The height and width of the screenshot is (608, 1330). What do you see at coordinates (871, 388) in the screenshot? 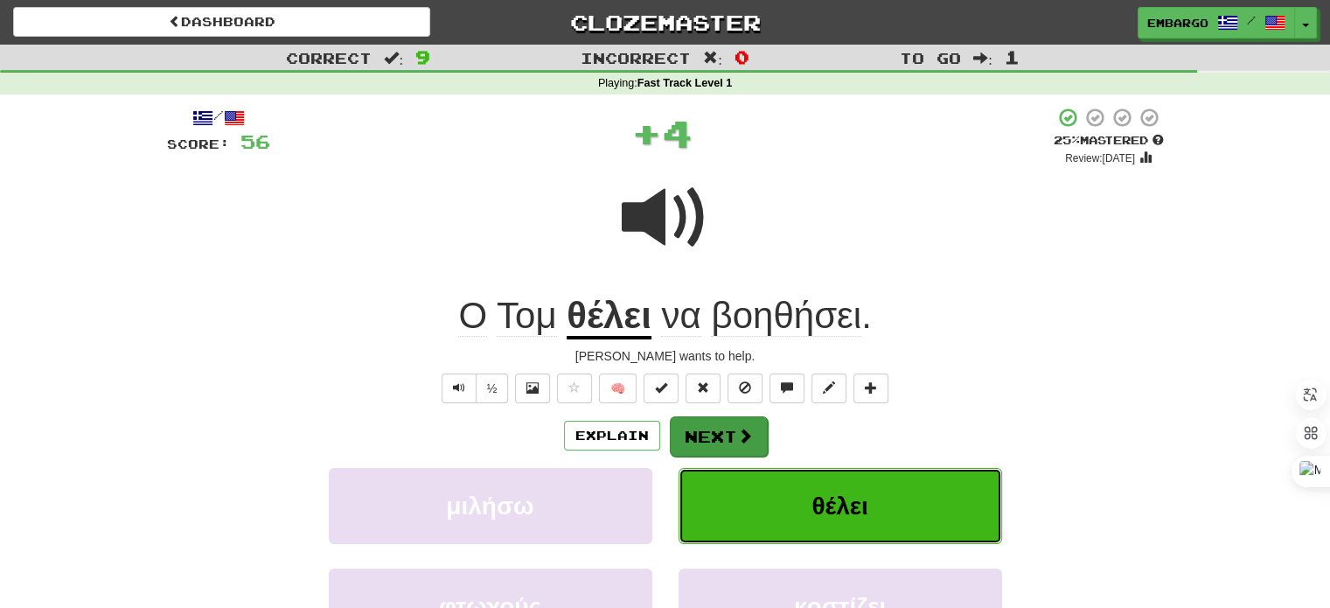
I see `button: Add to collection (alt+a)` at bounding box center [871, 388].